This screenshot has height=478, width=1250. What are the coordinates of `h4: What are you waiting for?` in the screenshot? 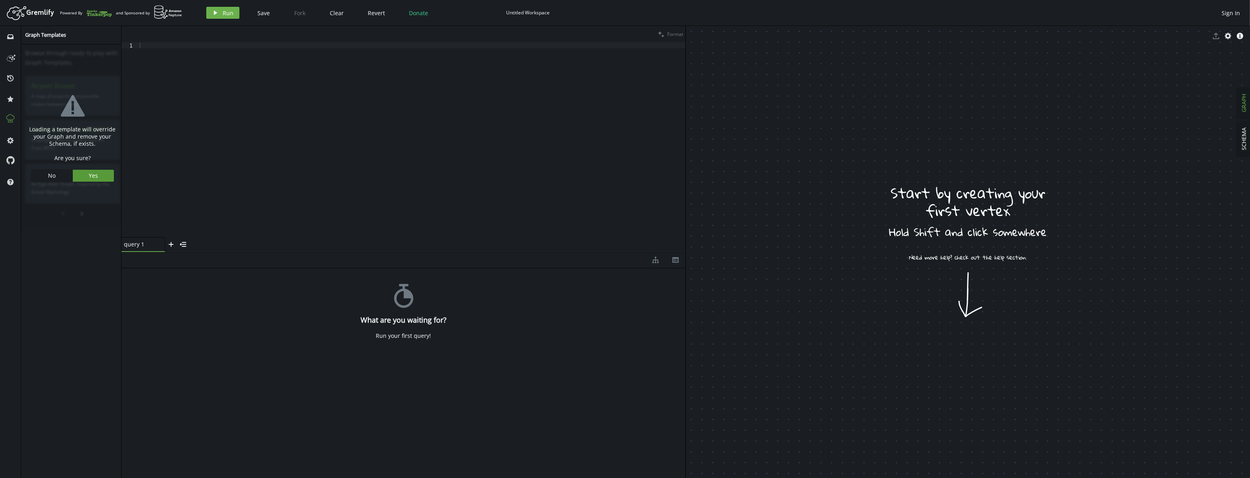 It's located at (403, 320).